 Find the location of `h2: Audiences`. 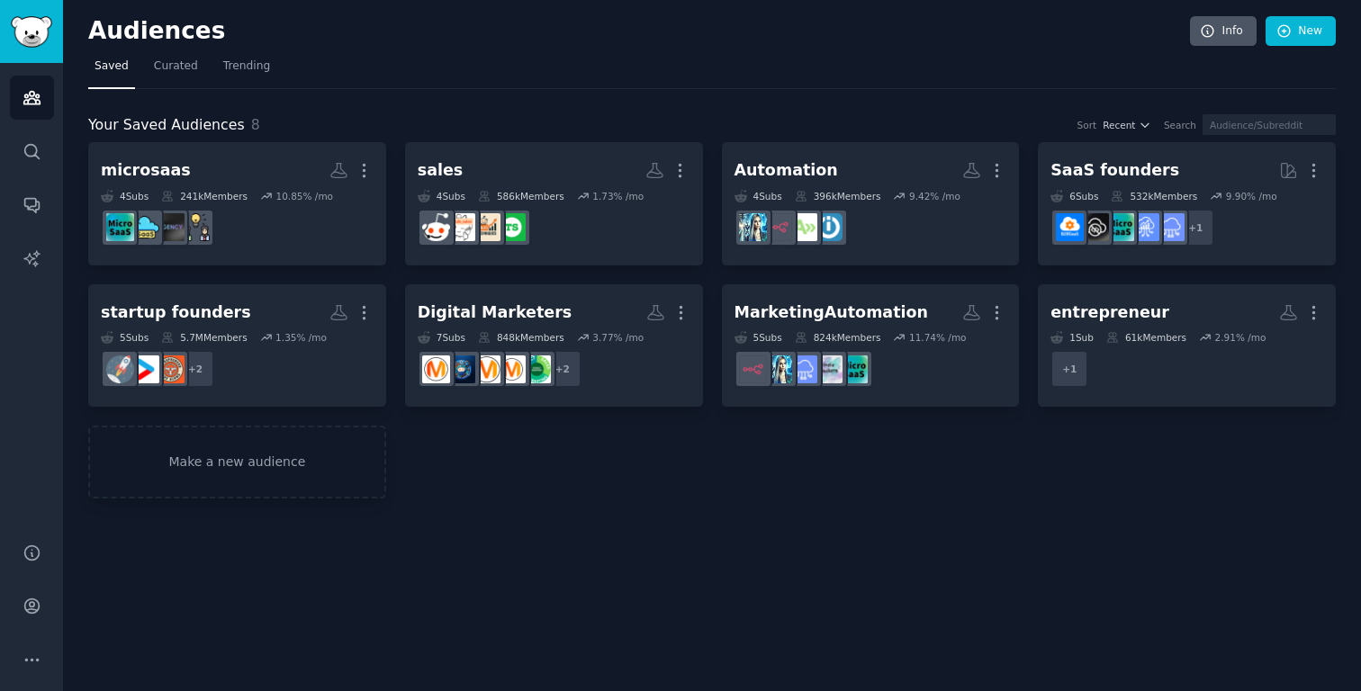

h2: Audiences is located at coordinates (639, 32).